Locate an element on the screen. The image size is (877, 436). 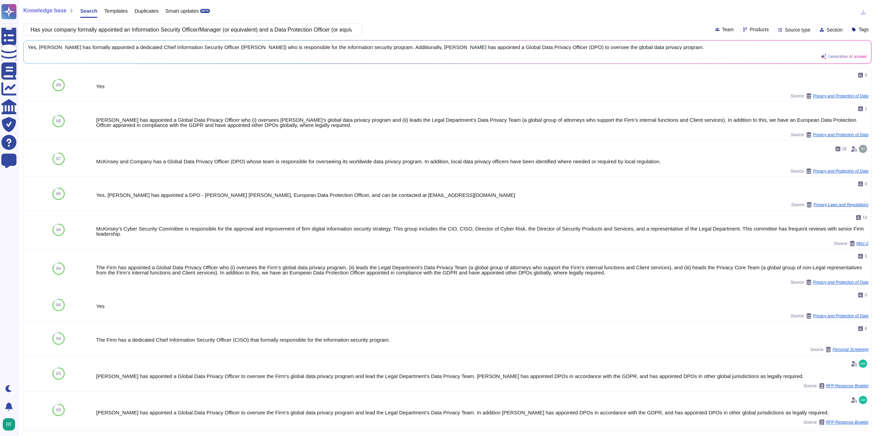
span: Tags is located at coordinates (864, 29).